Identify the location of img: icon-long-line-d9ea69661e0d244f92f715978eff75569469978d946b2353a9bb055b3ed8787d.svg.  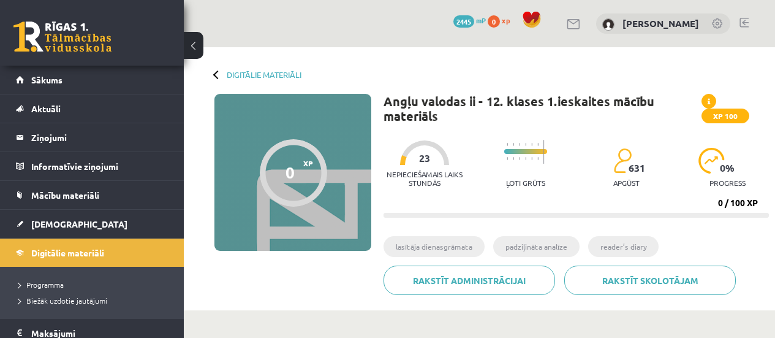
(544, 151).